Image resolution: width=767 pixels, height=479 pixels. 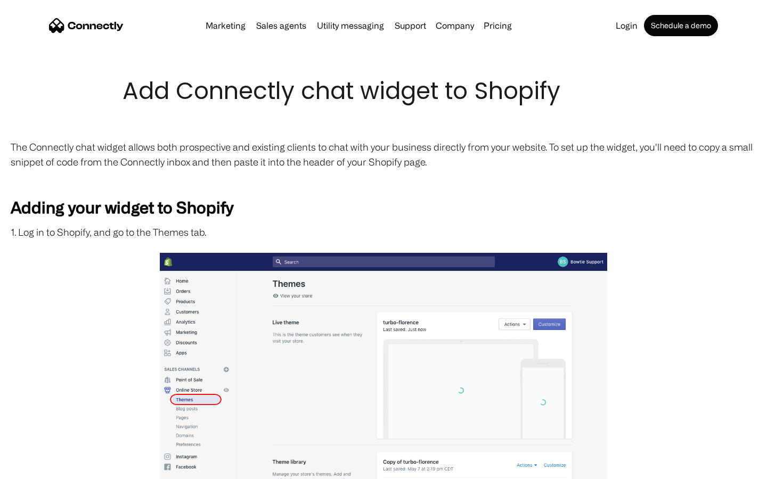 What do you see at coordinates (681, 26) in the screenshot?
I see `a: Schedule a demo` at bounding box center [681, 26].